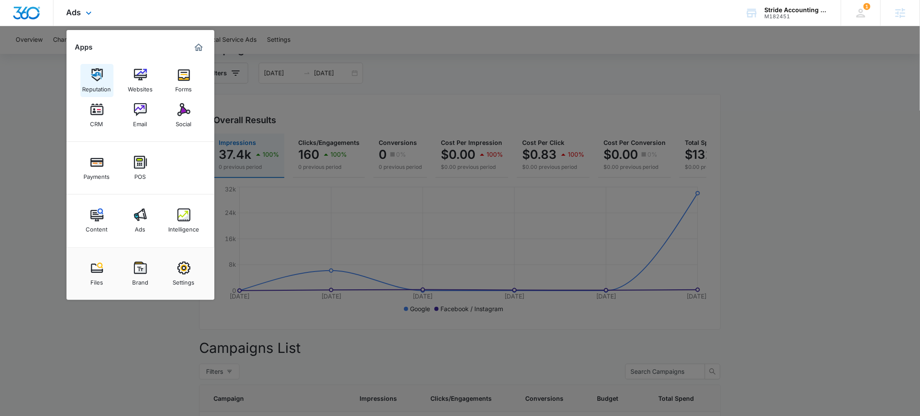  Describe the element at coordinates (867, 7) in the screenshot. I see `div: notifications count` at that location.